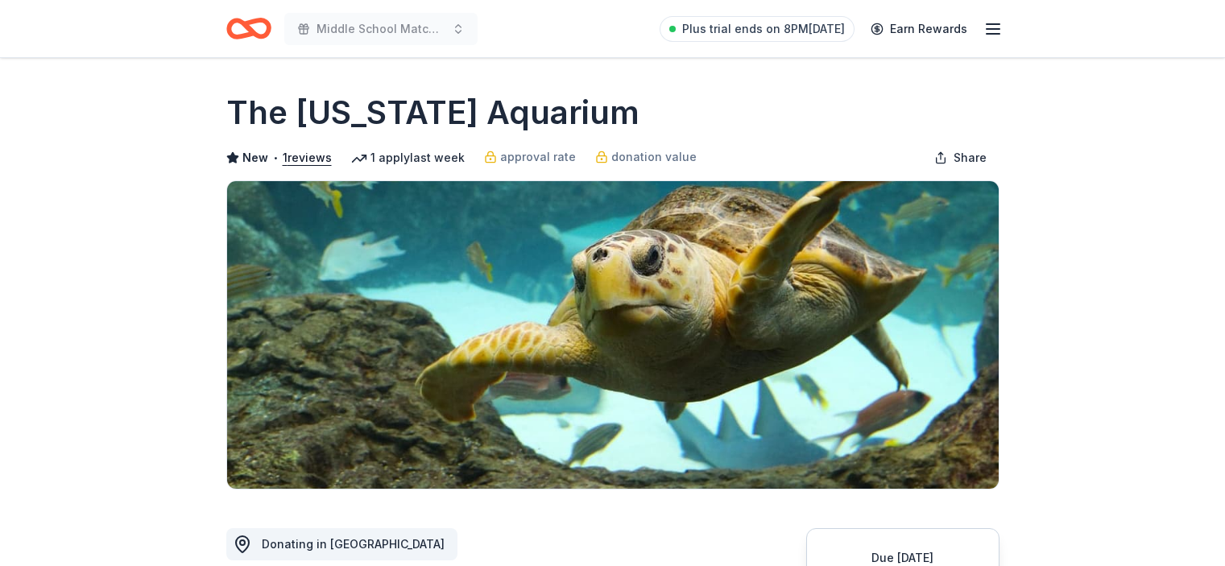 This screenshot has height=566, width=1225. I want to click on button: Middle School Match Up Orlando Baseball Tournament, so click(381, 29).